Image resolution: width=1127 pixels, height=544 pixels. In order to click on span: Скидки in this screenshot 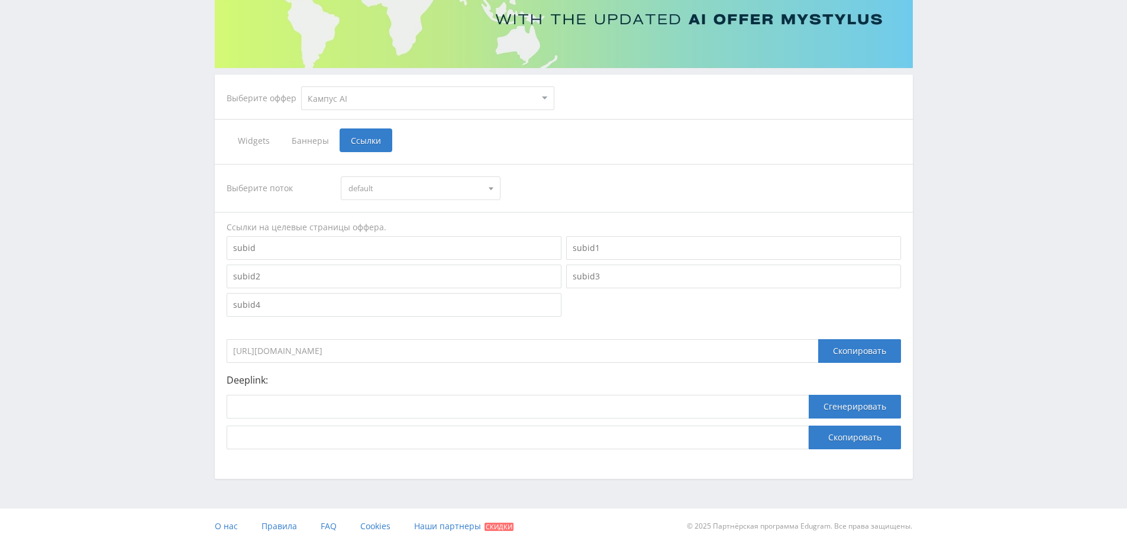, I will do `click(499, 527)`.